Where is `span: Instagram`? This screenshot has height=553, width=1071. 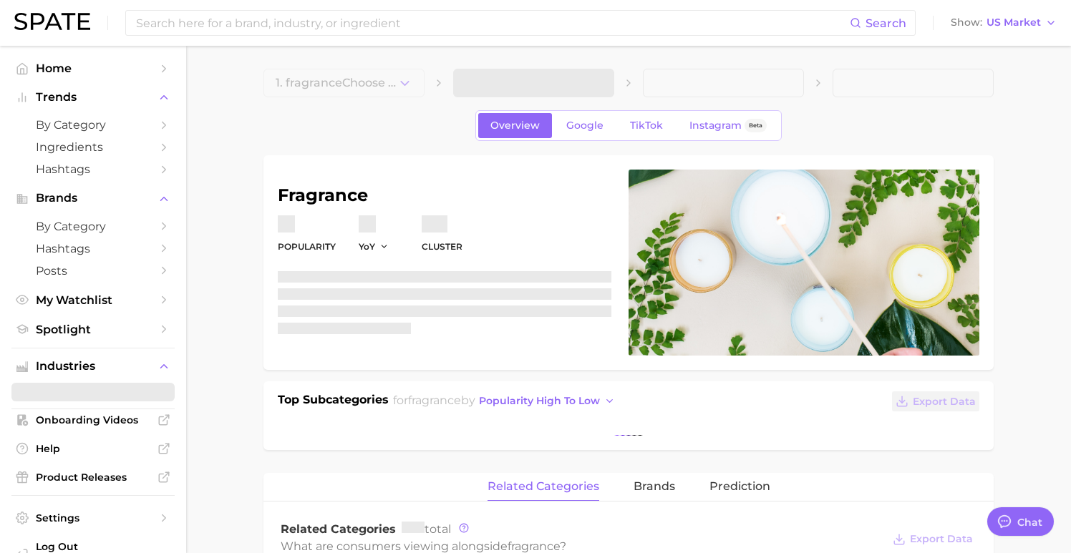 span: Instagram is located at coordinates (715, 125).